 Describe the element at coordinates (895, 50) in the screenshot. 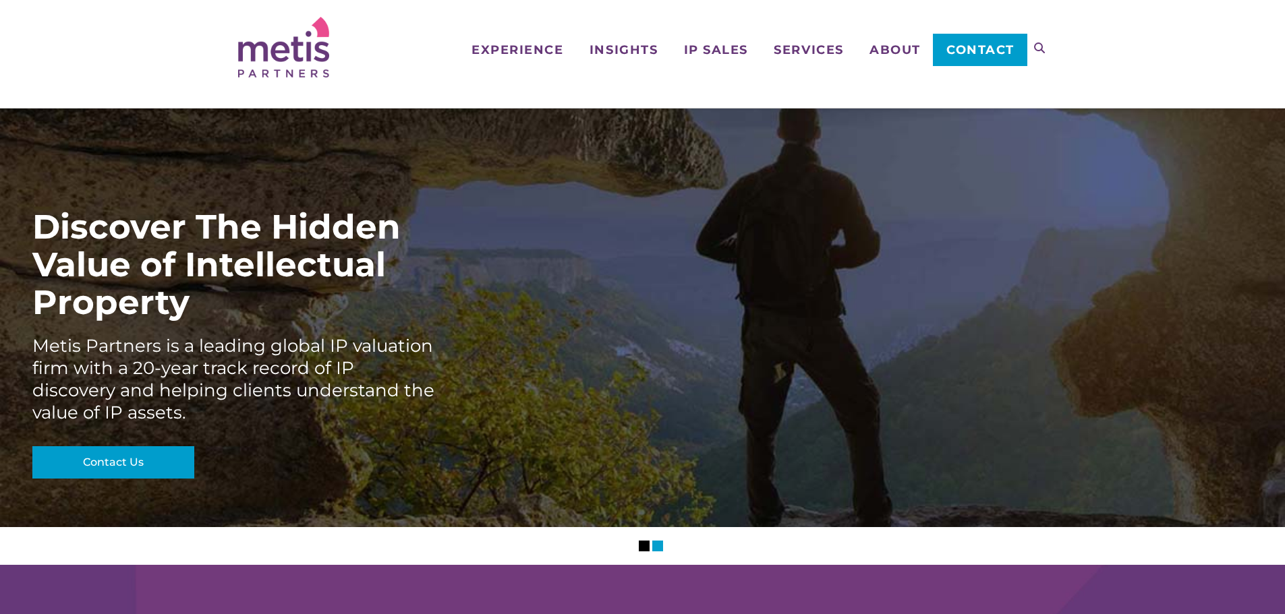

I see `span: About` at that location.